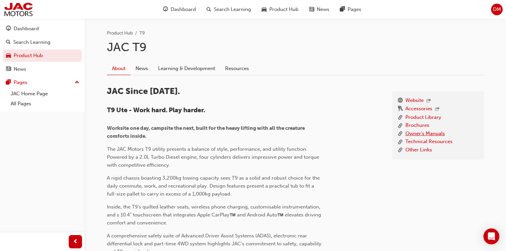 The height and width of the screenshot is (251, 506). Describe the element at coordinates (280, 9) in the screenshot. I see `a: car-iconProduct Hub` at that location.